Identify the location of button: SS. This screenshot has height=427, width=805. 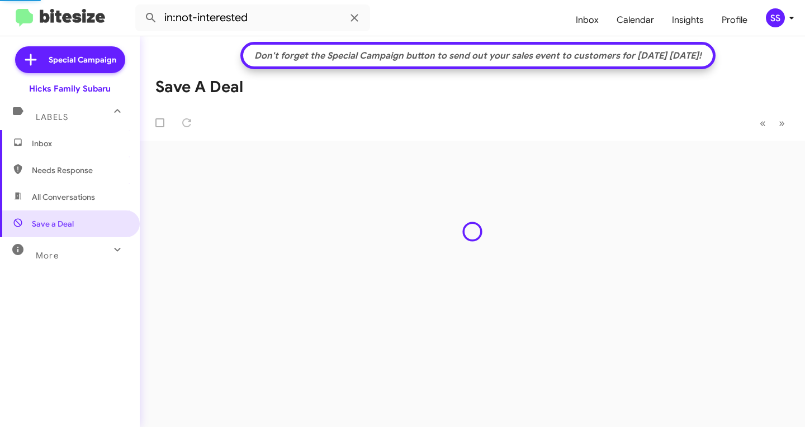
(774, 18).